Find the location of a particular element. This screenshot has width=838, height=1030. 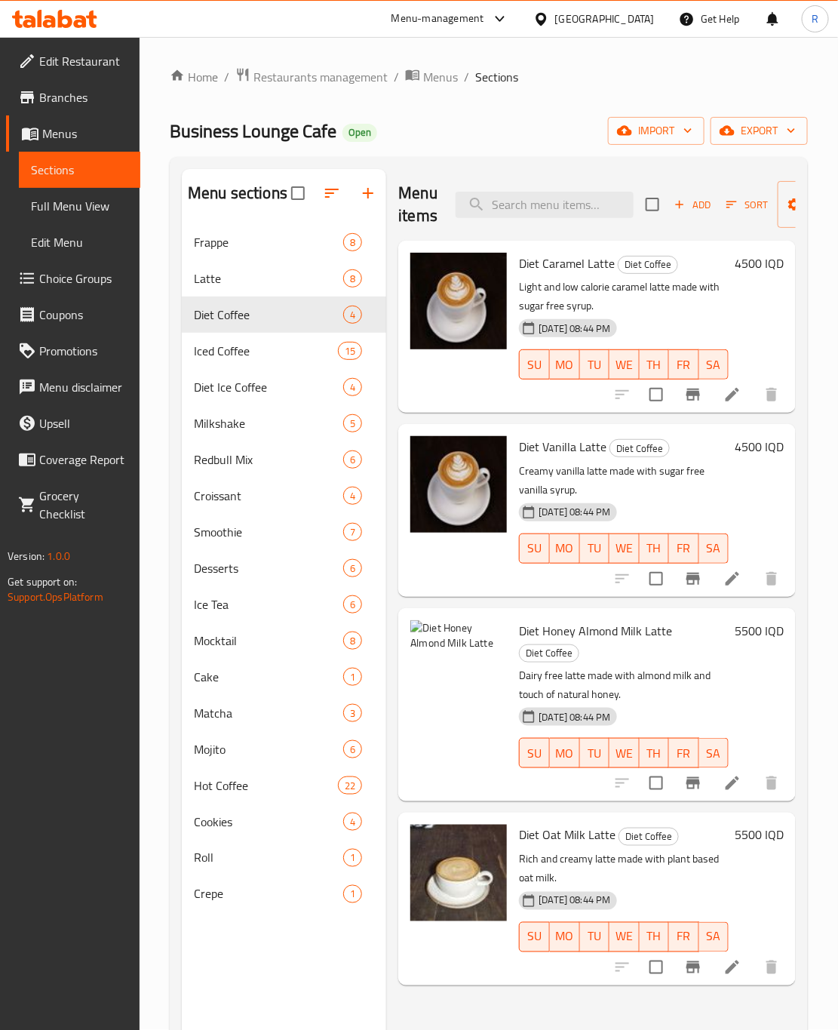

span: Diet Vanilla Latte is located at coordinates (563, 447).